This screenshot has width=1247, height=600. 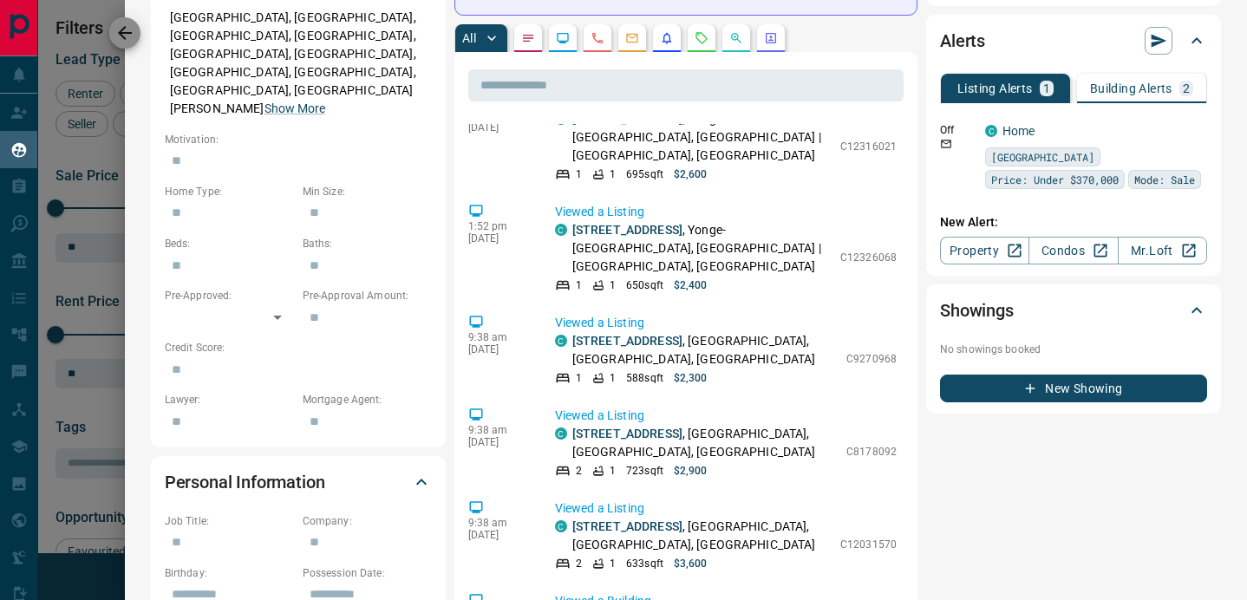 I want to click on p: $3,600, so click(x=690, y=563).